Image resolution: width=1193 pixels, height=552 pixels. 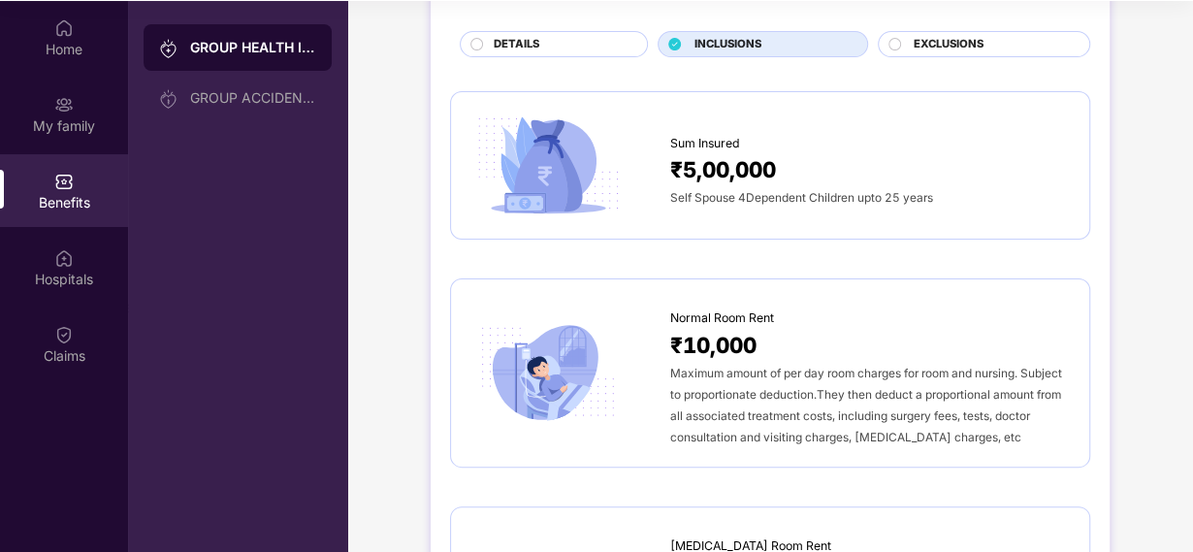 I want to click on div: GROUP HEALTH INSURANCE, so click(x=253, y=48).